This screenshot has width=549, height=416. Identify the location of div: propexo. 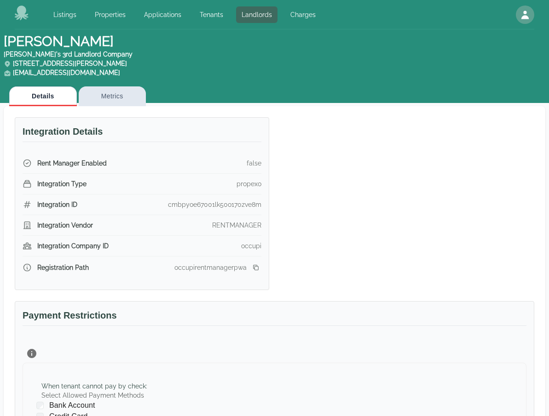
(249, 184).